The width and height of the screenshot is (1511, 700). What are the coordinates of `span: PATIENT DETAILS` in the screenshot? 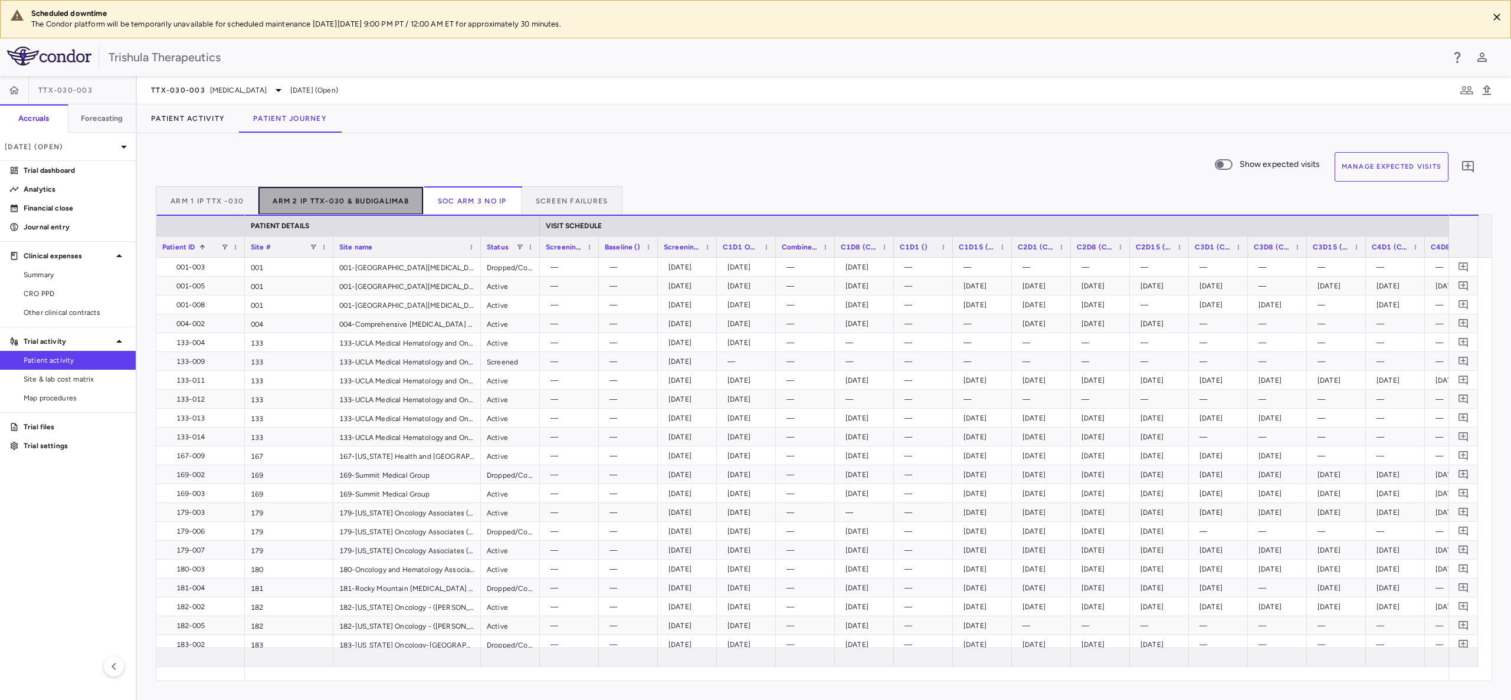 It's located at (280, 226).